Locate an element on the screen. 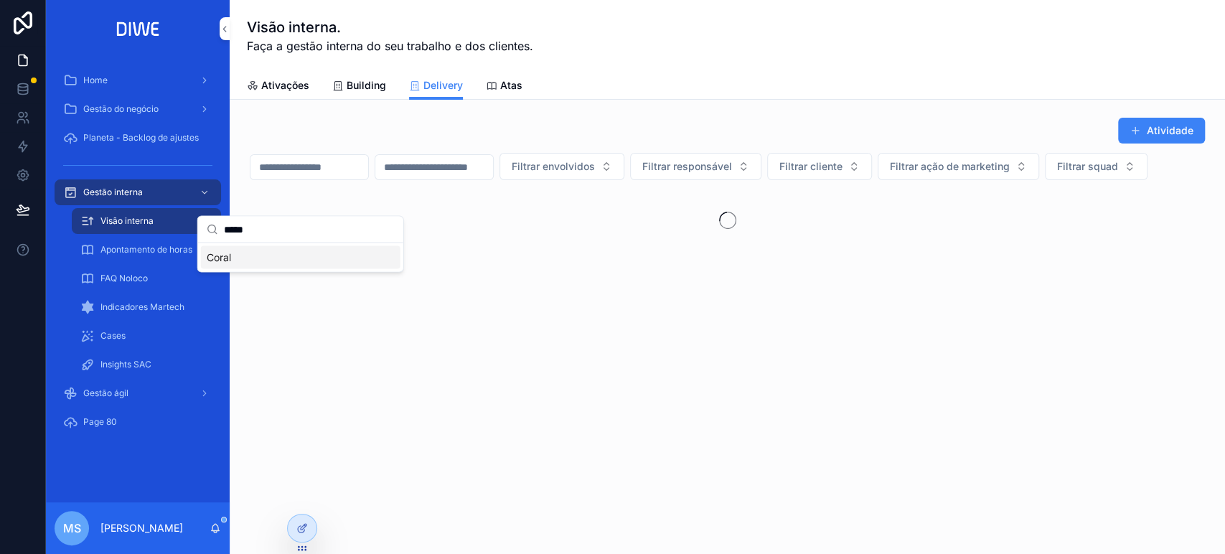 The height and width of the screenshot is (554, 1225). span: Page 80 is located at coordinates (100, 422).